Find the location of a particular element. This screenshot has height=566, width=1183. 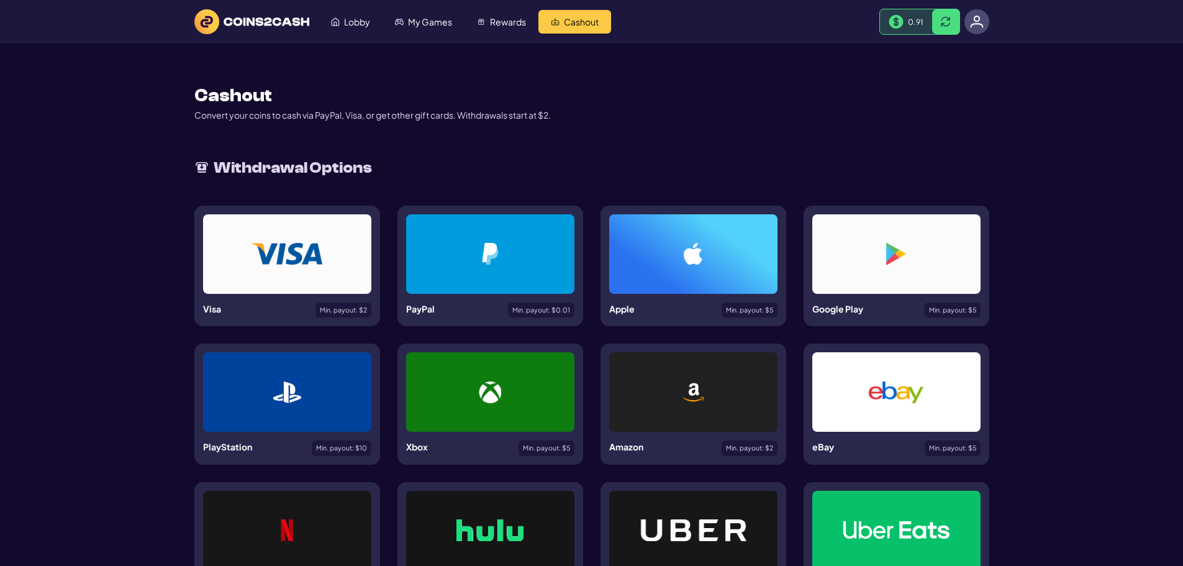

img: logo text is located at coordinates (251, 22).